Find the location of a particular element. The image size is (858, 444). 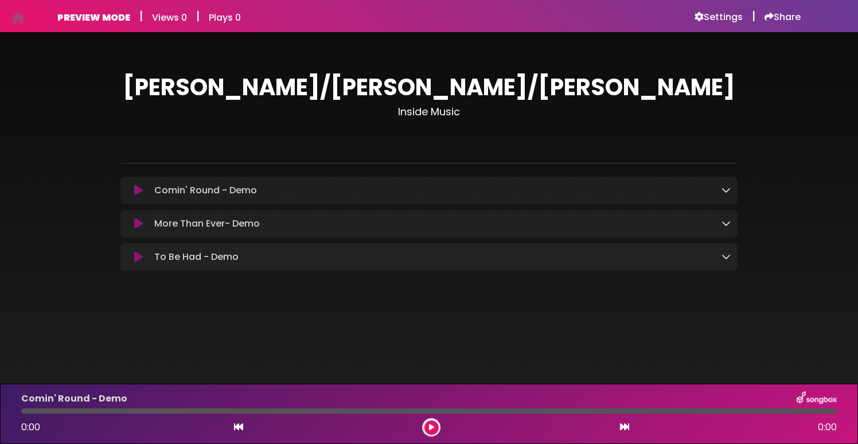

p: Comin' Round - Demo is located at coordinates (205, 190).